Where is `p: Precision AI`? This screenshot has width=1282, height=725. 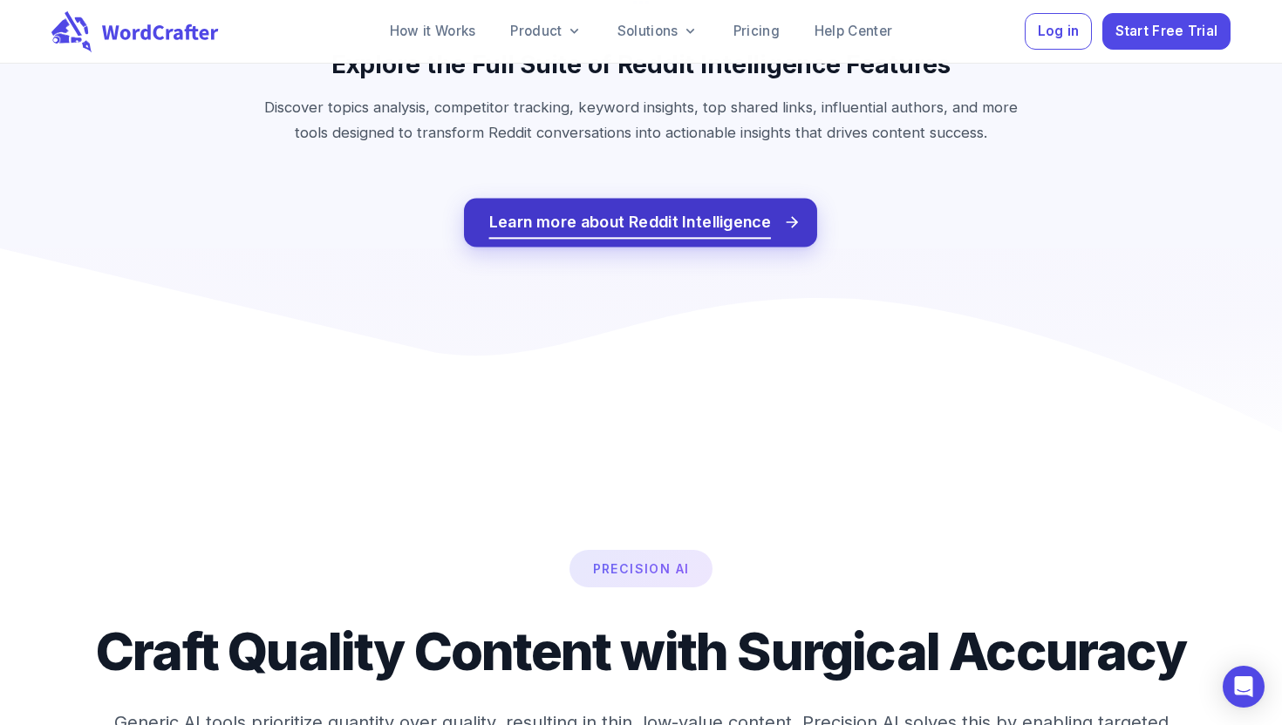 p: Precision AI is located at coordinates (641, 568).